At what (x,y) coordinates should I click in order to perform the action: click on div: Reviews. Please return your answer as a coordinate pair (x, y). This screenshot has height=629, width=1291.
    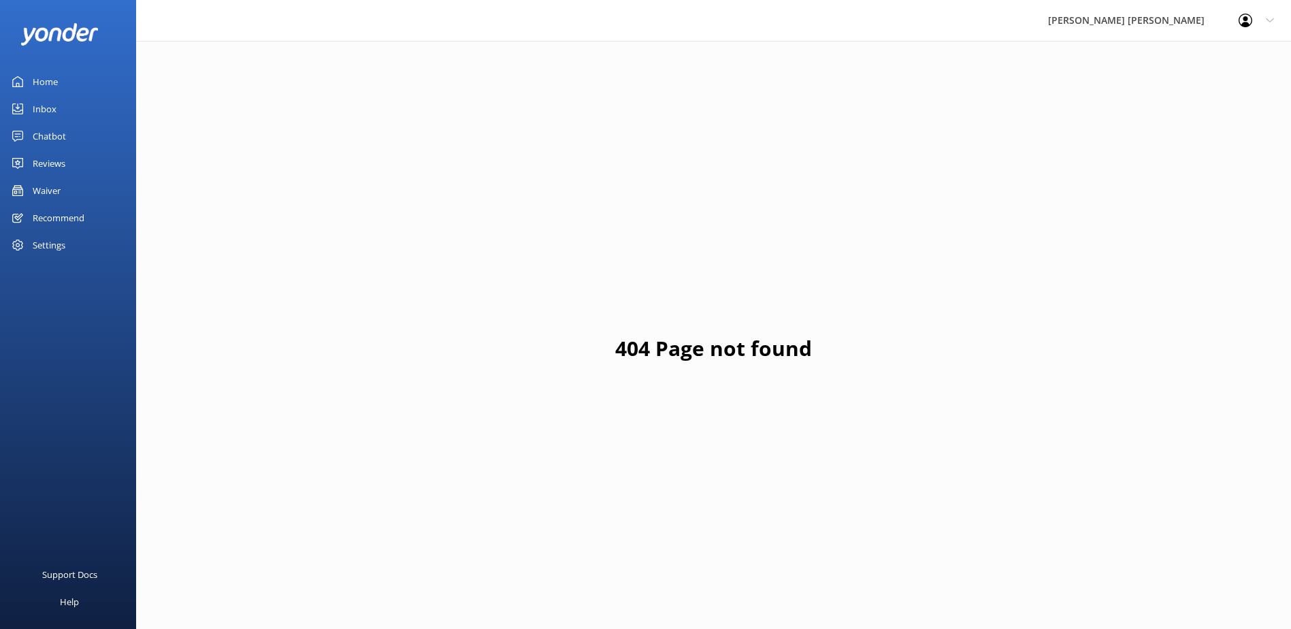
    Looking at the image, I should click on (49, 163).